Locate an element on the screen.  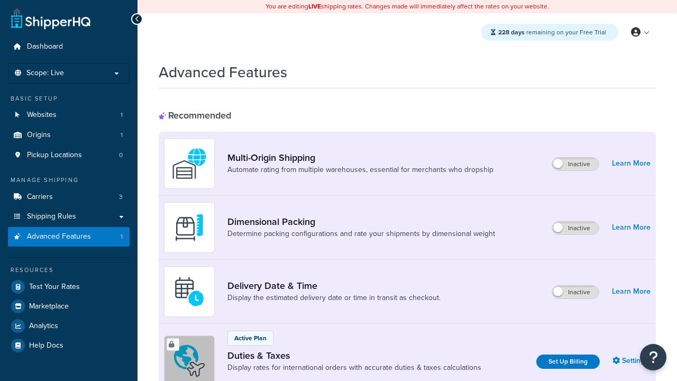
img: DTVBYsAAAAAASUVORK5CYII= is located at coordinates (189, 227).